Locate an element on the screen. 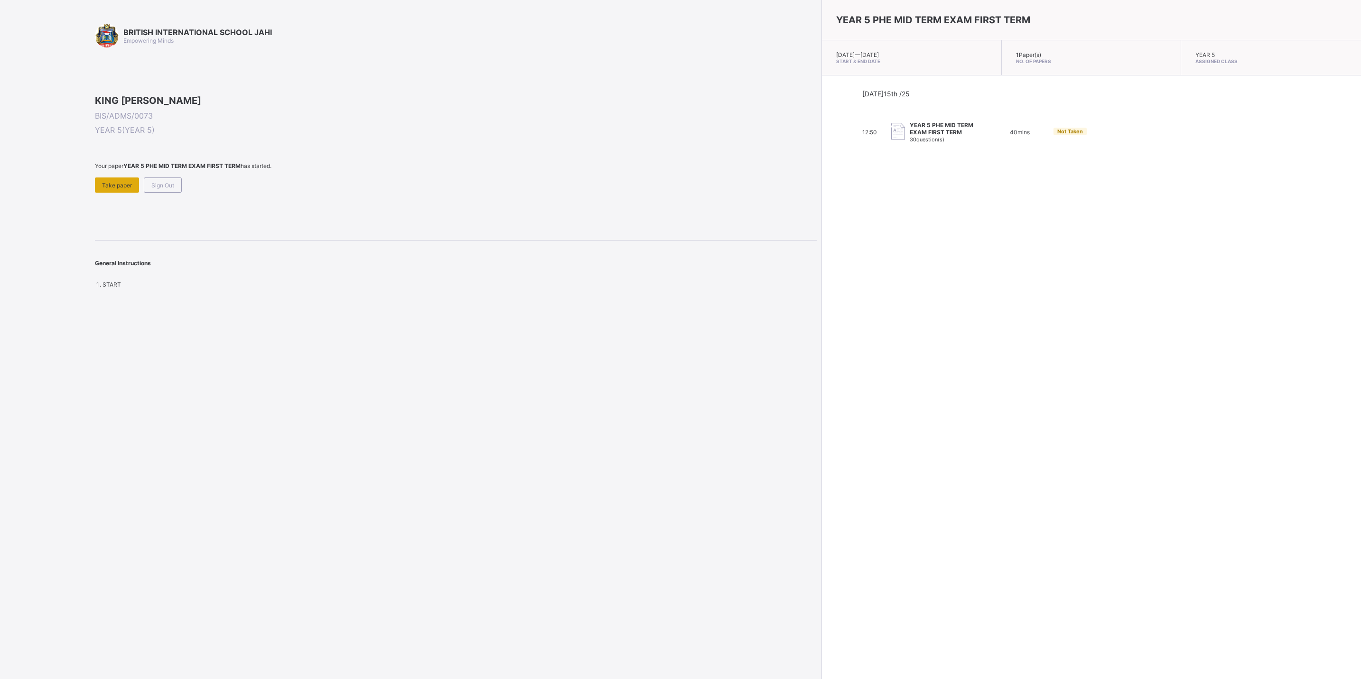  span: 40 mins is located at coordinates (1020, 132).